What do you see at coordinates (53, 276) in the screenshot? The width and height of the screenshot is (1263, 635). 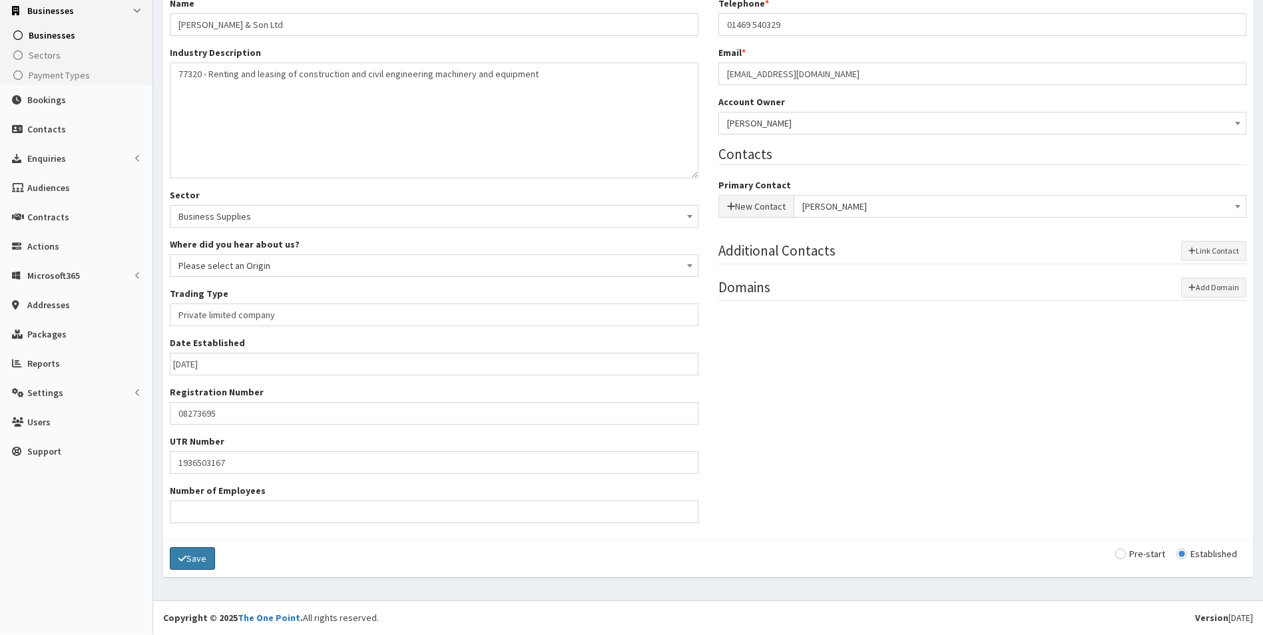 I see `span: Microsoft365` at bounding box center [53, 276].